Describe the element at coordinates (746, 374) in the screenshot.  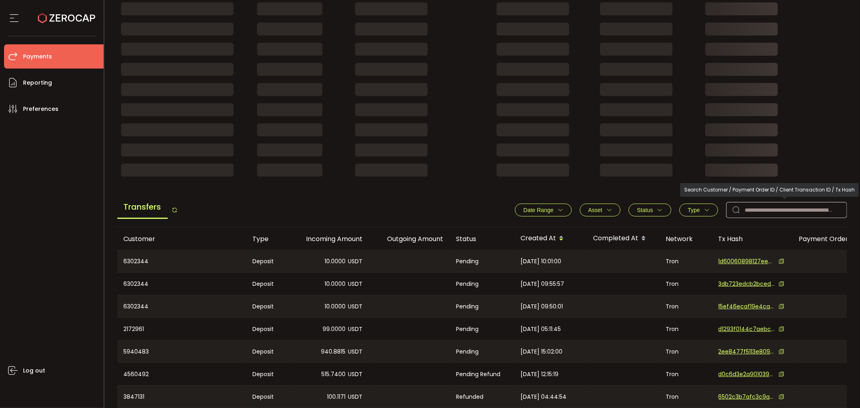
I see `span: d0c6d3e2a901039aff0873c78ae4f50d98e265f710470a1f8088bb27ee6670b0` at that location.